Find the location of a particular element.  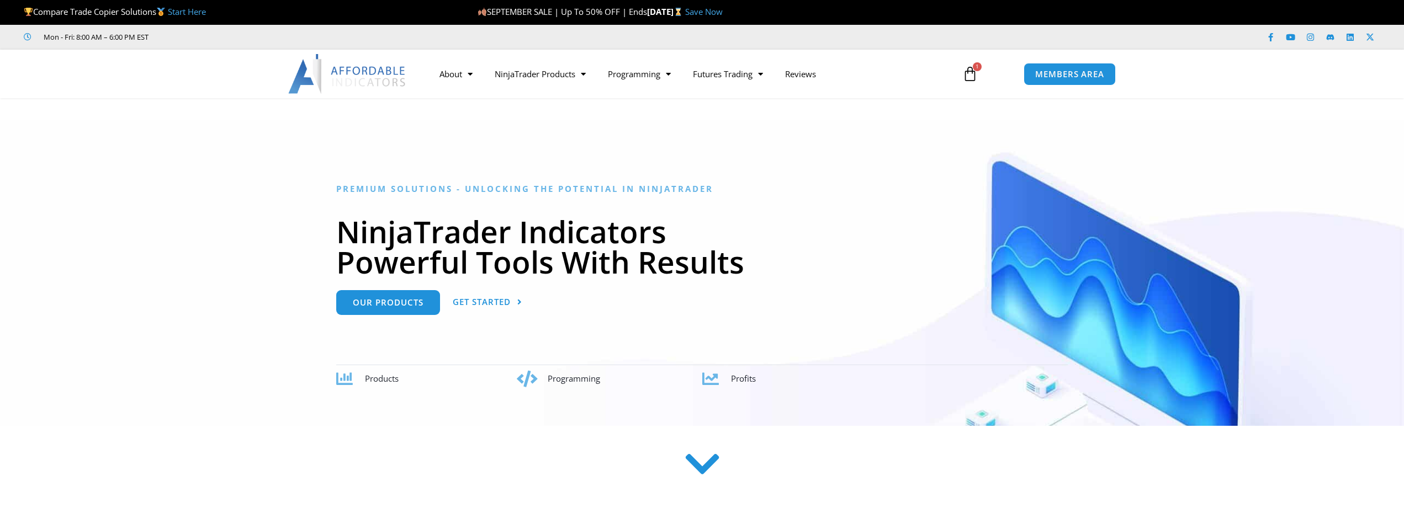

a: Reviews is located at coordinates (800, 74).